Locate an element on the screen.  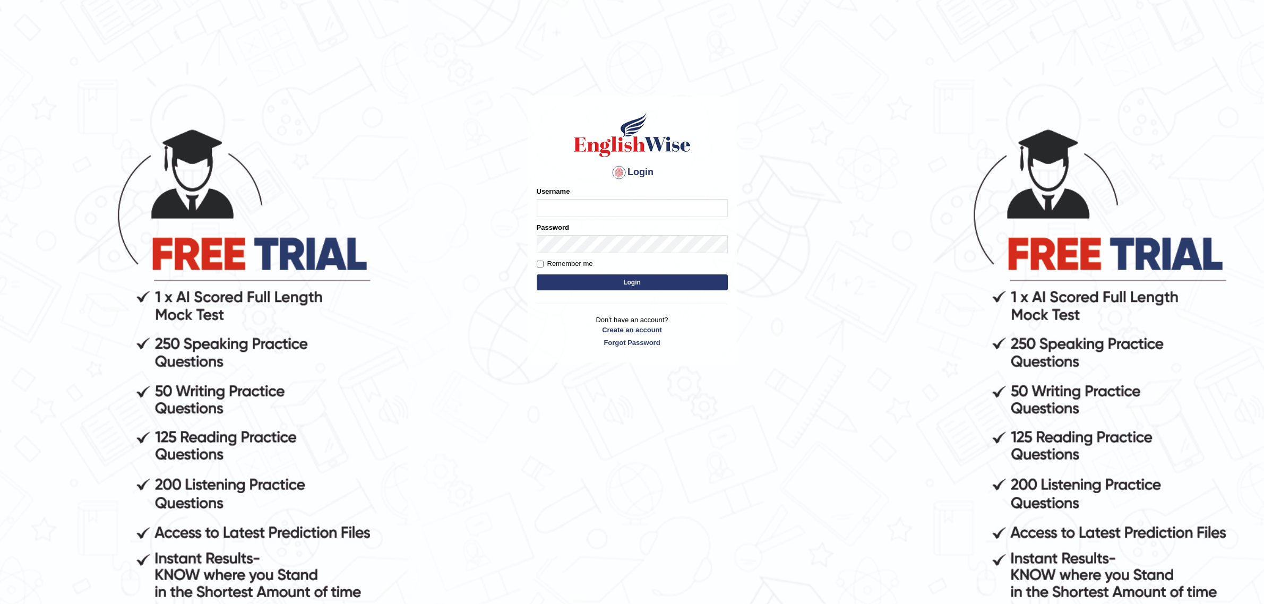
label: Password is located at coordinates (553, 227).